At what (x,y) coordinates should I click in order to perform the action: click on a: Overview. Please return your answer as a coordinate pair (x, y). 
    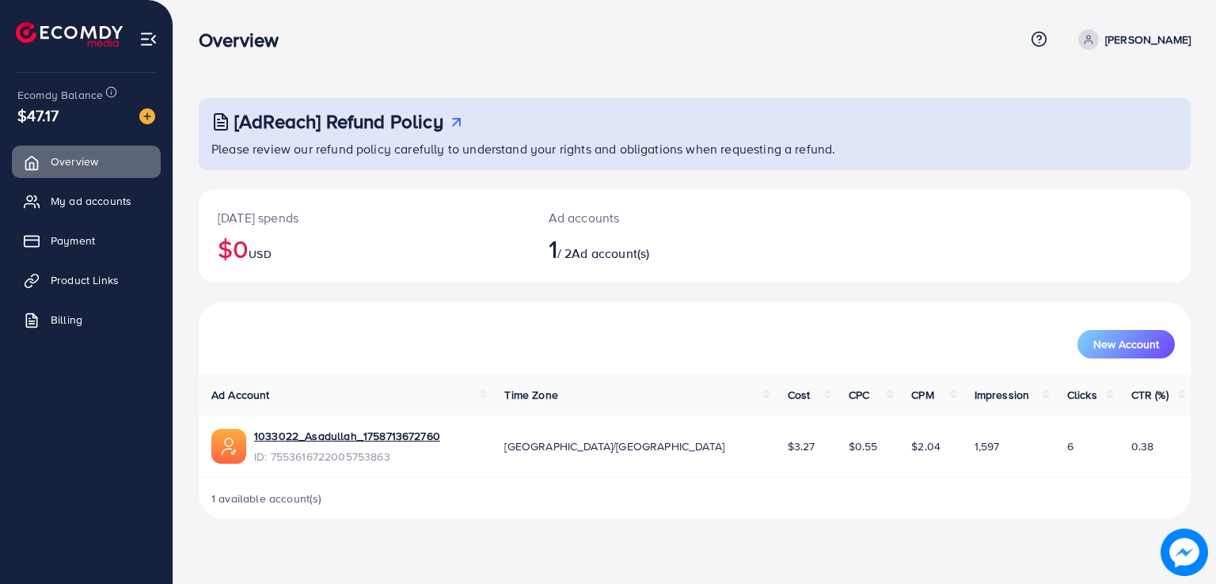
    Looking at the image, I should click on (86, 162).